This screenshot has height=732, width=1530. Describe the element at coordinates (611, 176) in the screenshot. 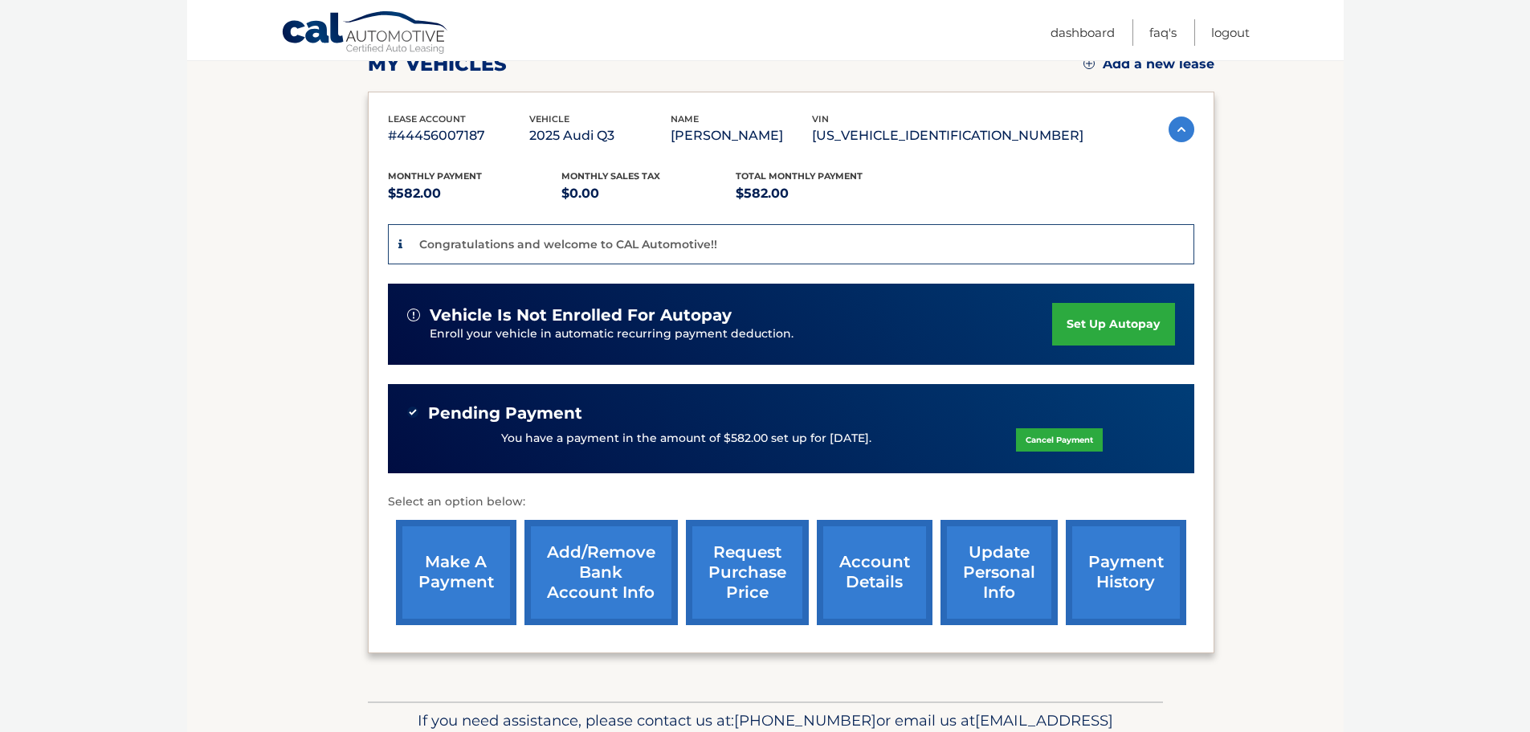

I see `span: Monthly sales Tax` at that location.